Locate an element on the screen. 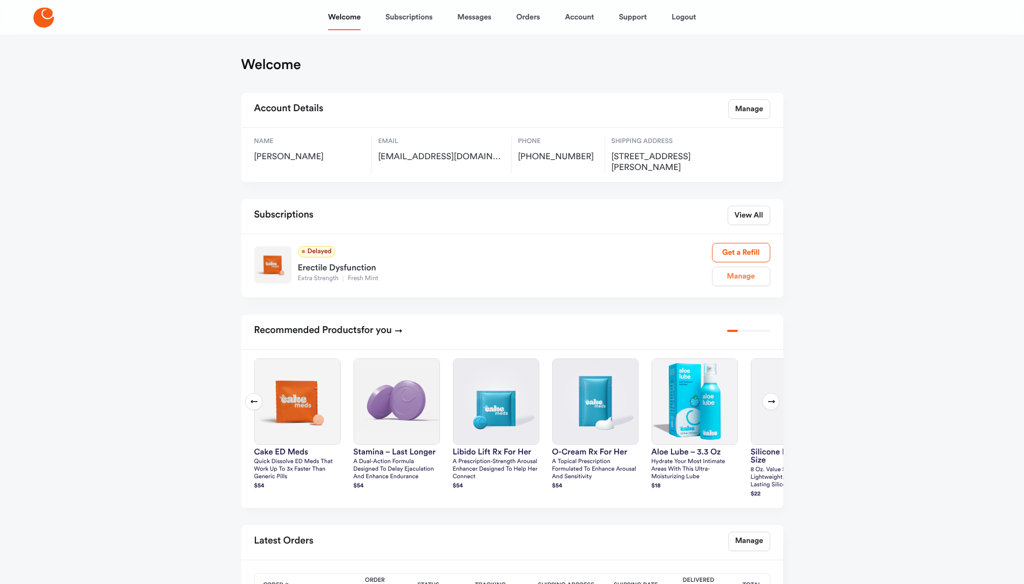 The height and width of the screenshot is (584, 1024). a: Messages is located at coordinates (474, 17).